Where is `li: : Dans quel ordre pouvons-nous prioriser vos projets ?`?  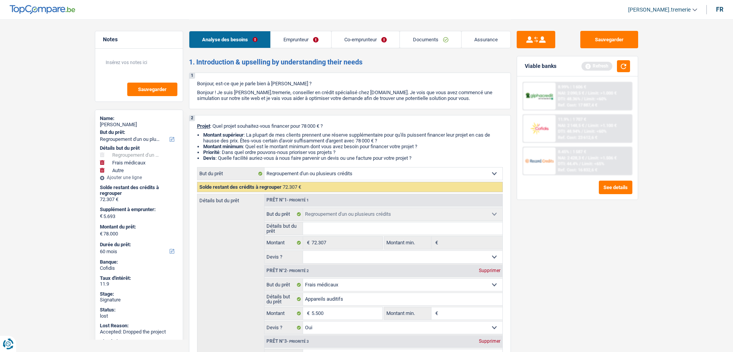 li: : Dans quel ordre pouvons-nous prioriser vos projets ? is located at coordinates (353, 152).